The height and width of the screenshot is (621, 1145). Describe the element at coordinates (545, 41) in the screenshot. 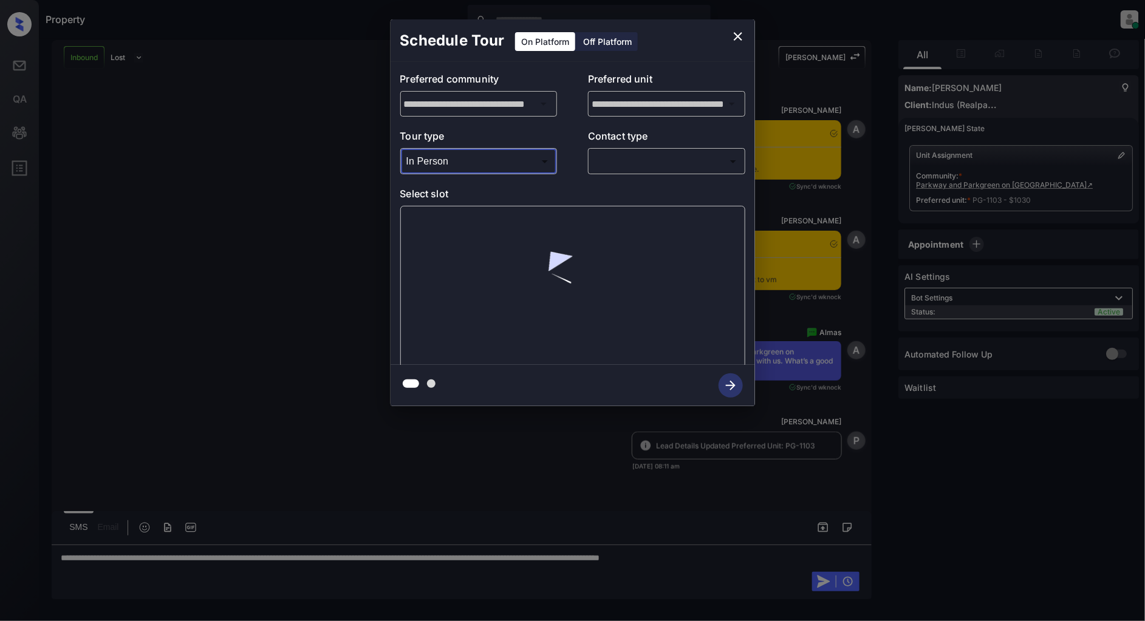

I see `div: On Platform` at that location.